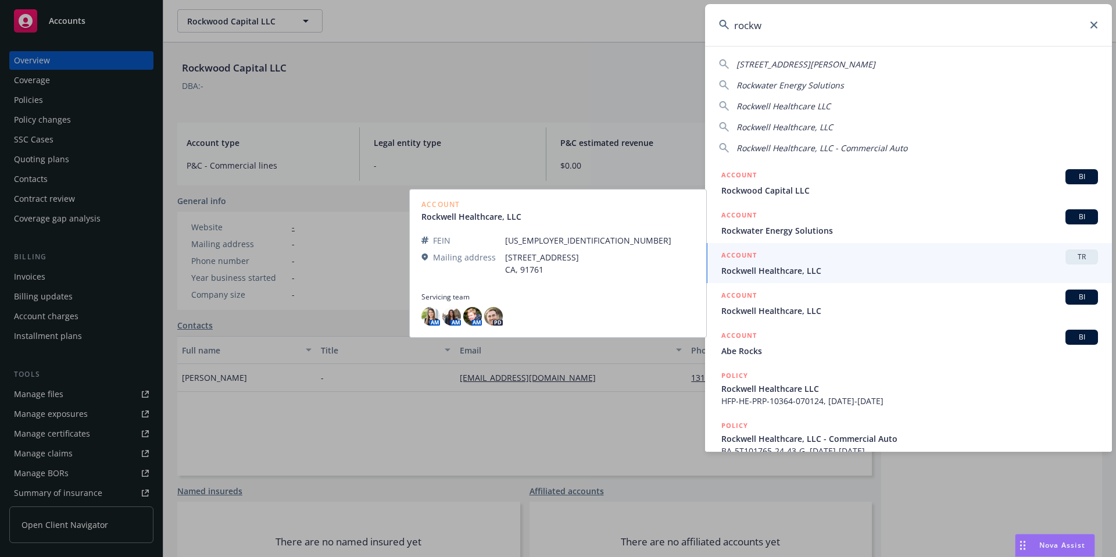  Describe the element at coordinates (908, 303) in the screenshot. I see `a: ACCOUNTBIRockwell Healthcare, LLC` at that location.